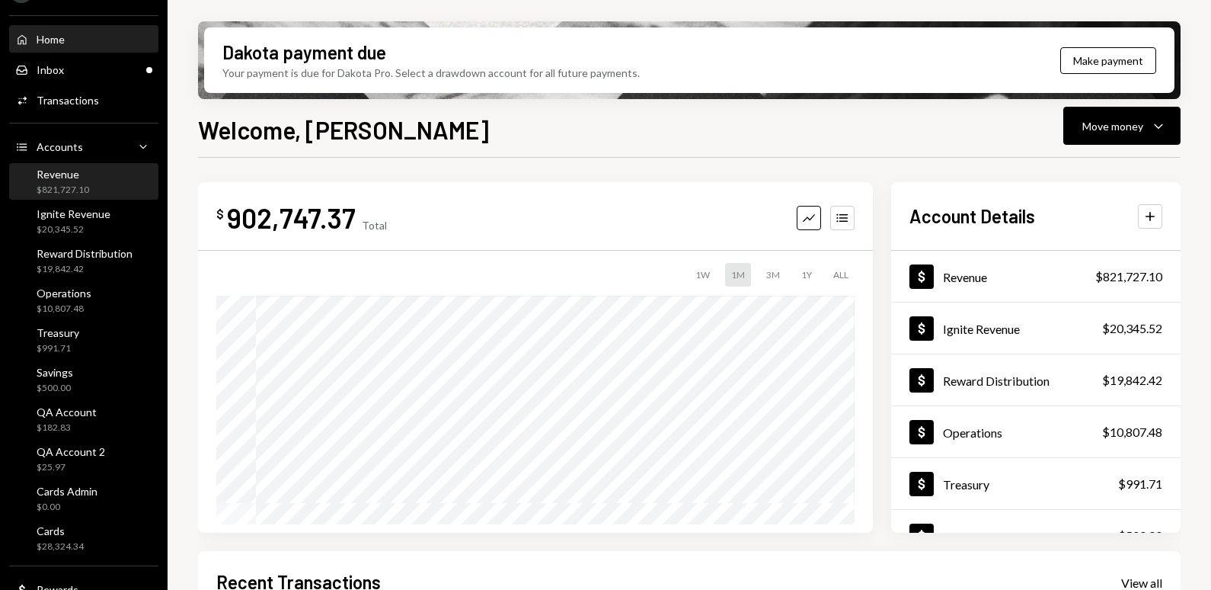 This screenshot has width=1211, height=590. Describe the element at coordinates (50, 69) in the screenshot. I see `div: Inbox` at that location.